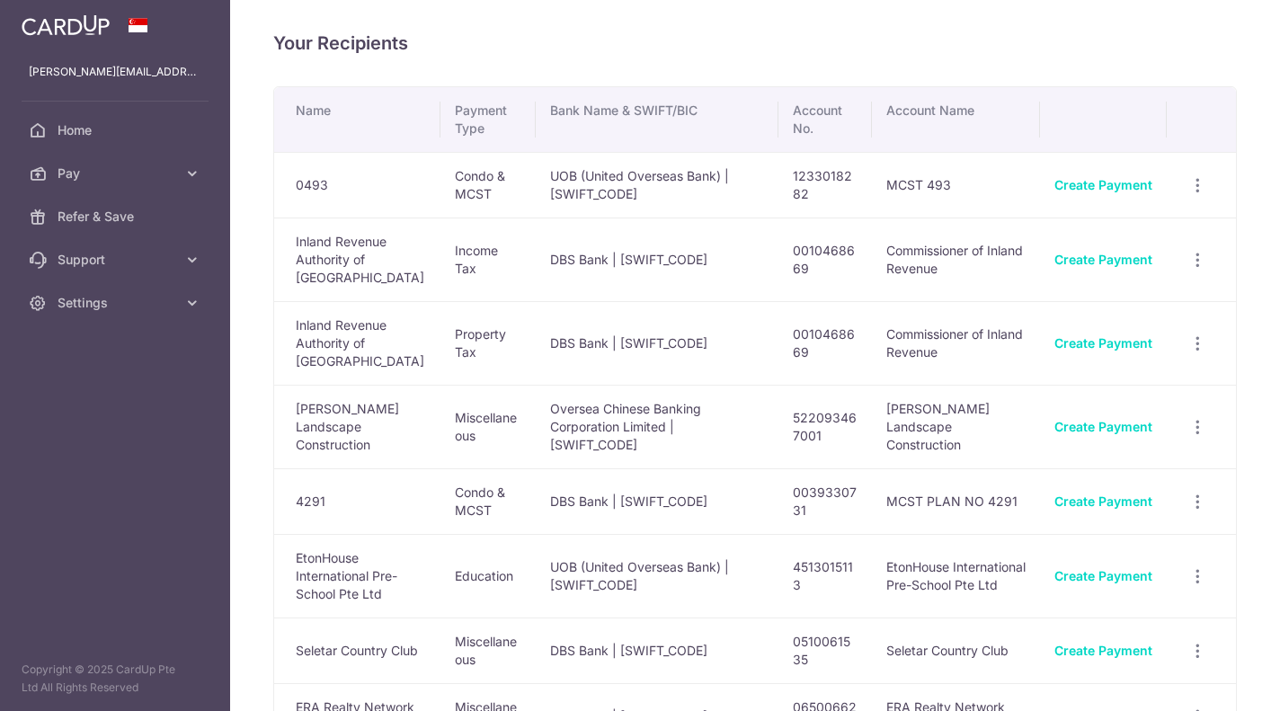  Describe the element at coordinates (488, 575) in the screenshot. I see `td: Education` at that location.